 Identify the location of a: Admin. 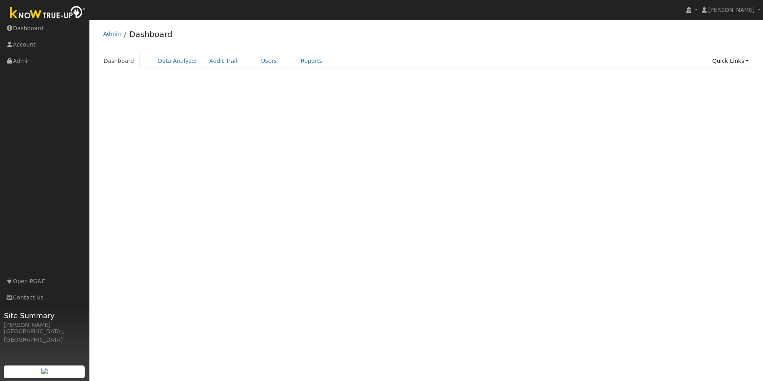
(112, 34).